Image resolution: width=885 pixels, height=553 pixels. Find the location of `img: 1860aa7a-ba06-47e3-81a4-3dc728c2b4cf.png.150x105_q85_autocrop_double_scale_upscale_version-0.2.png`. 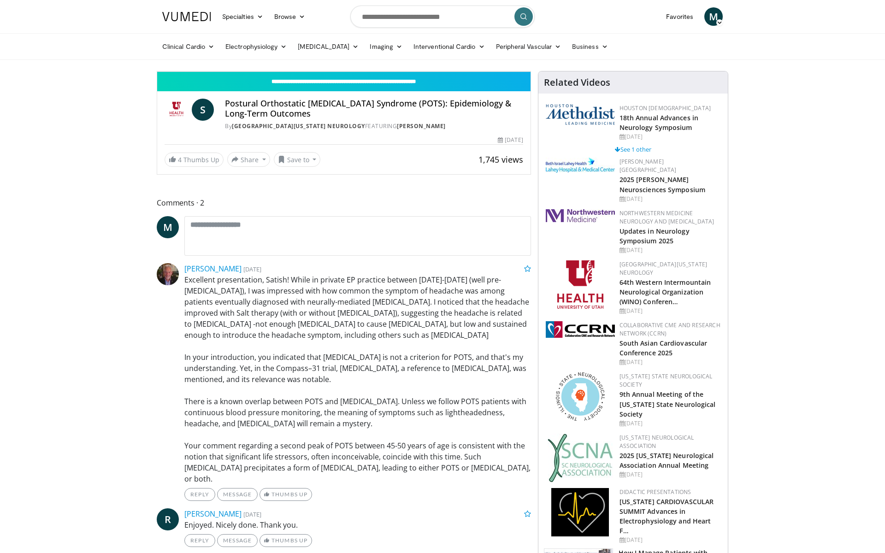

img: 1860aa7a-ba06-47e3-81a4-3dc728c2b4cf.png.150x105_q85_autocrop_double_scale_upscale_version-0.2.png is located at coordinates (580, 512).